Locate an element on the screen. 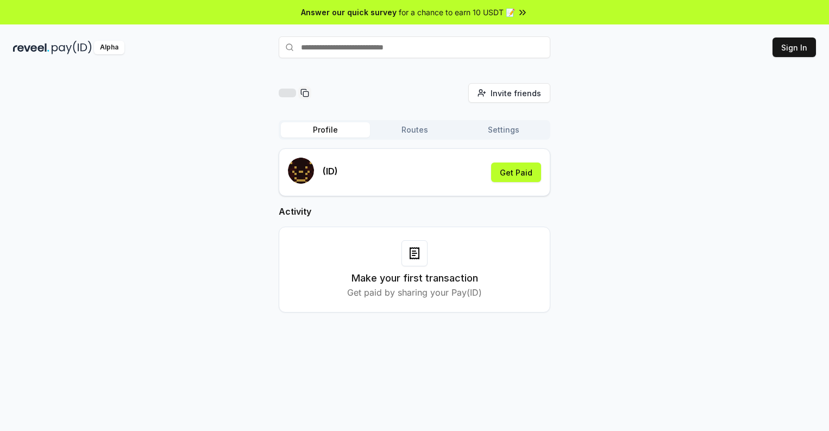 The height and width of the screenshot is (431, 829). button: Profile is located at coordinates (325, 130).